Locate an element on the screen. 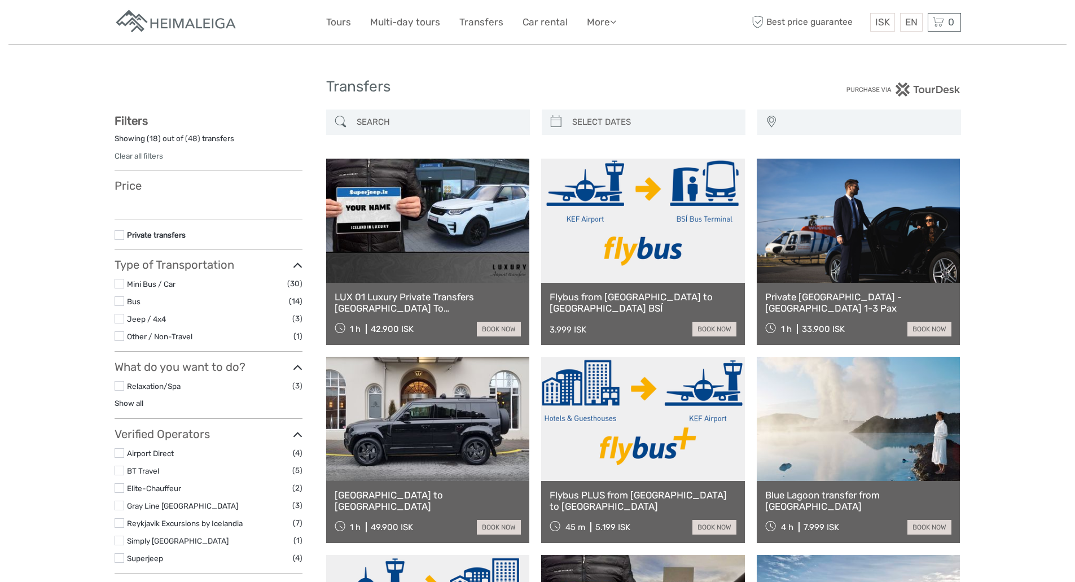 The height and width of the screenshot is (582, 1075). a: Clear all filters is located at coordinates (139, 156).